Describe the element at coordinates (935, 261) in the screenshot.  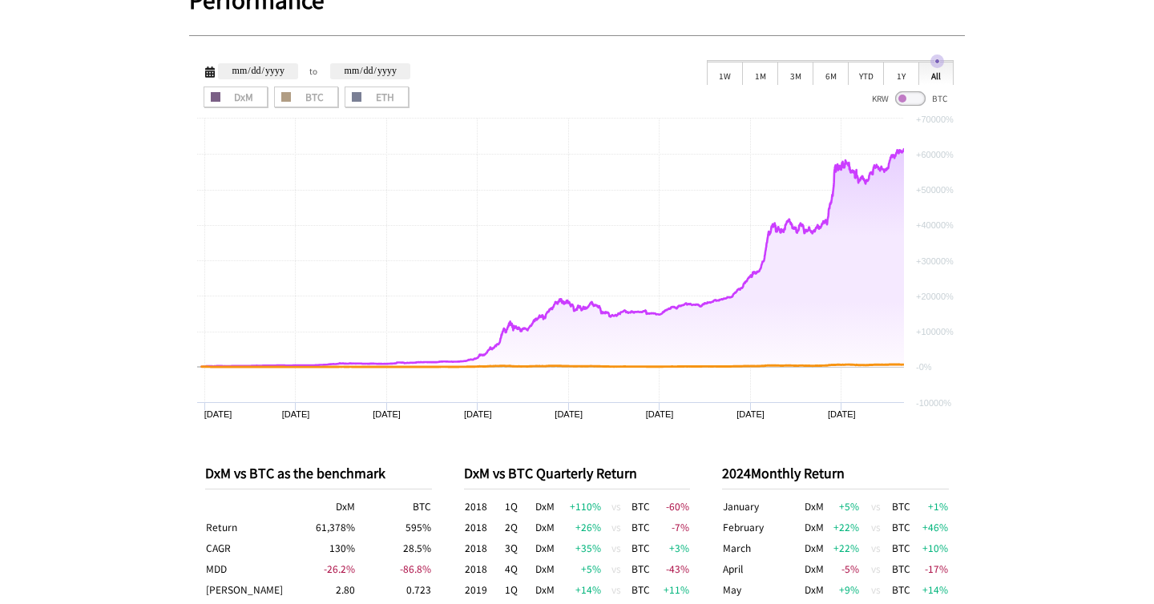
I see `text: +30000%` at that location.